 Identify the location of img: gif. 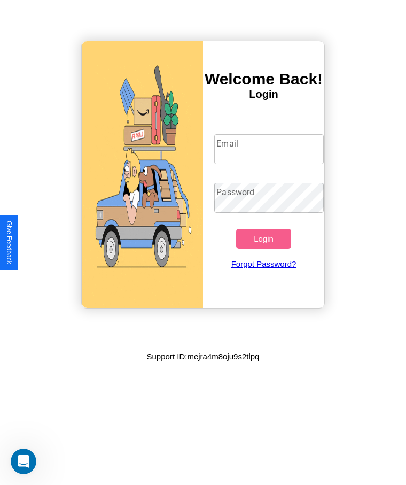
(142, 174).